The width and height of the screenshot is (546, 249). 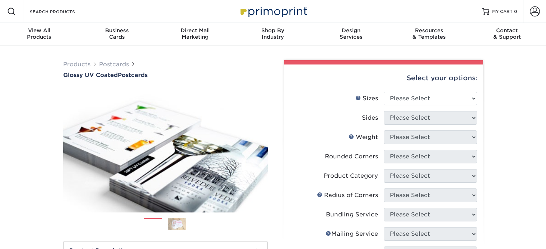 I want to click on a: Contact& Support, so click(x=507, y=34).